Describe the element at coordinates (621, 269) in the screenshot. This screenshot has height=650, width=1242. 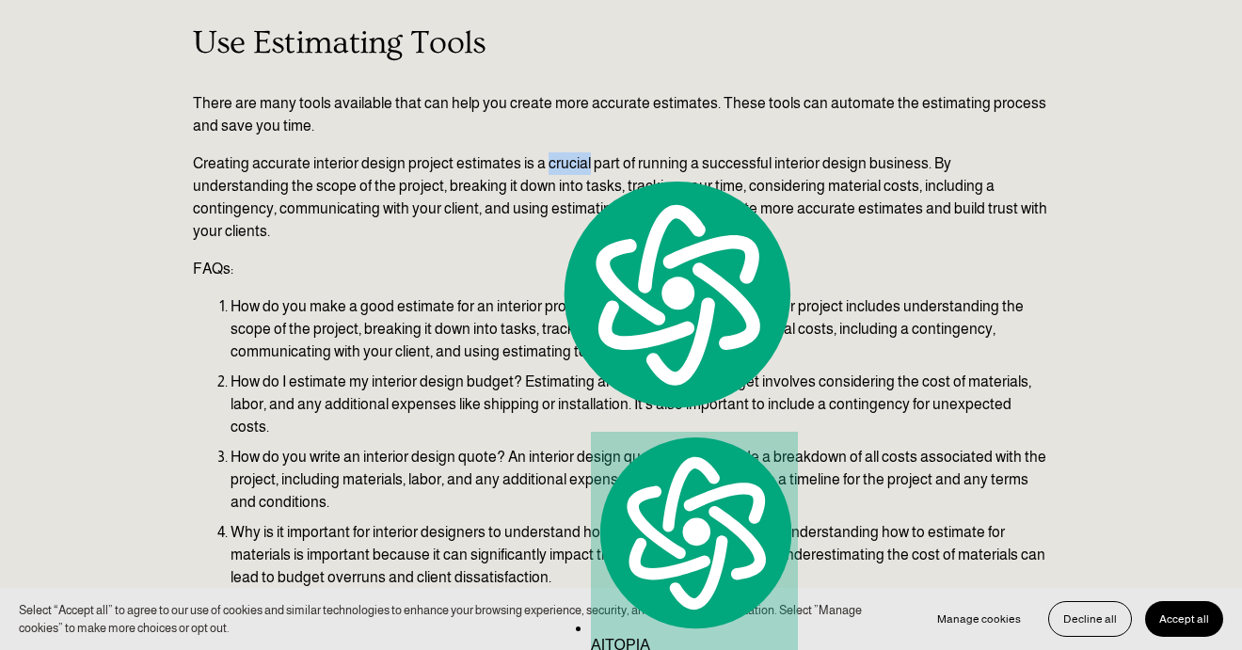
I see `p: FAQs:` at that location.